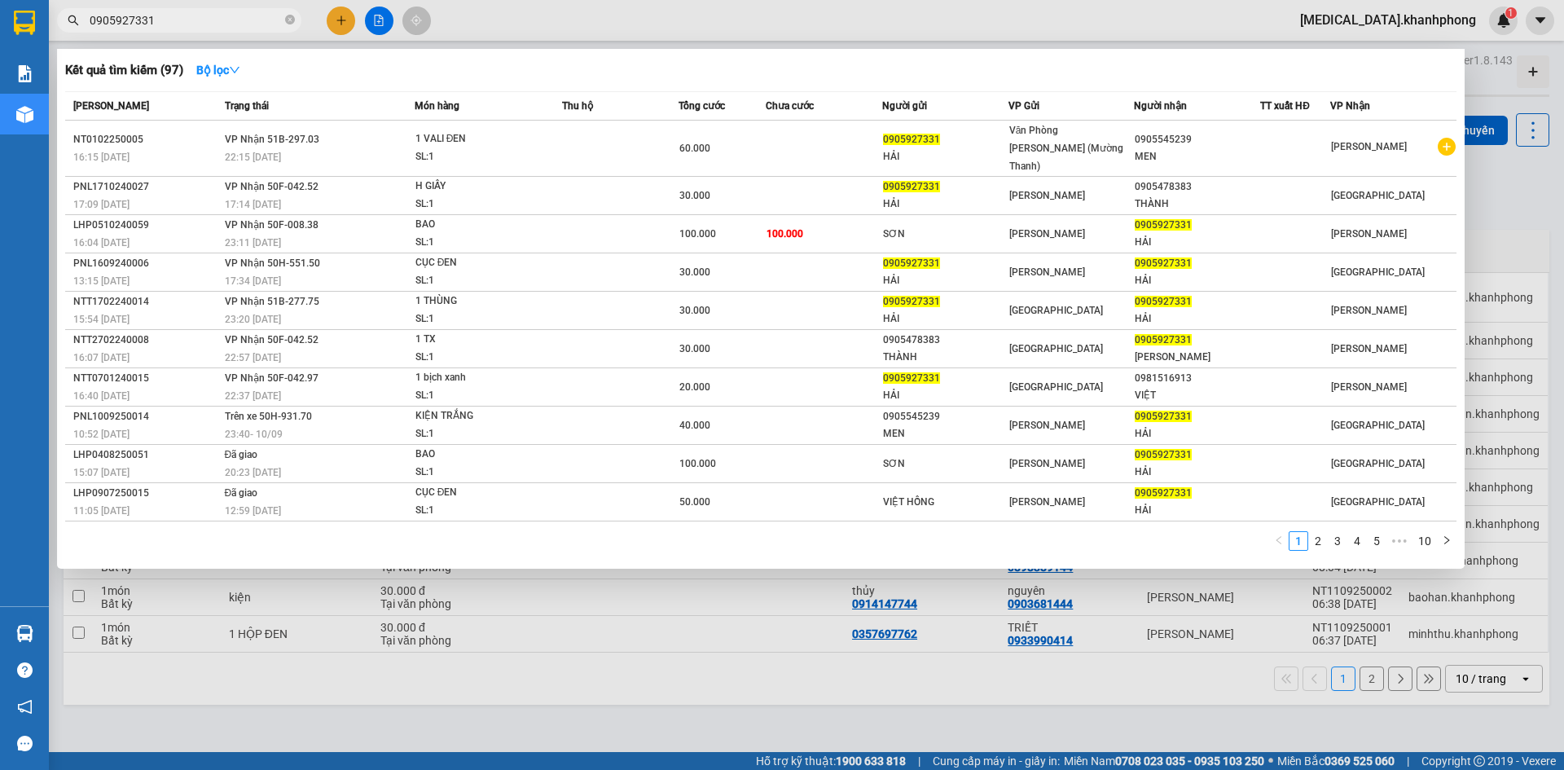 The height and width of the screenshot is (770, 1564). I want to click on div: 0981516913, so click(1197, 378).